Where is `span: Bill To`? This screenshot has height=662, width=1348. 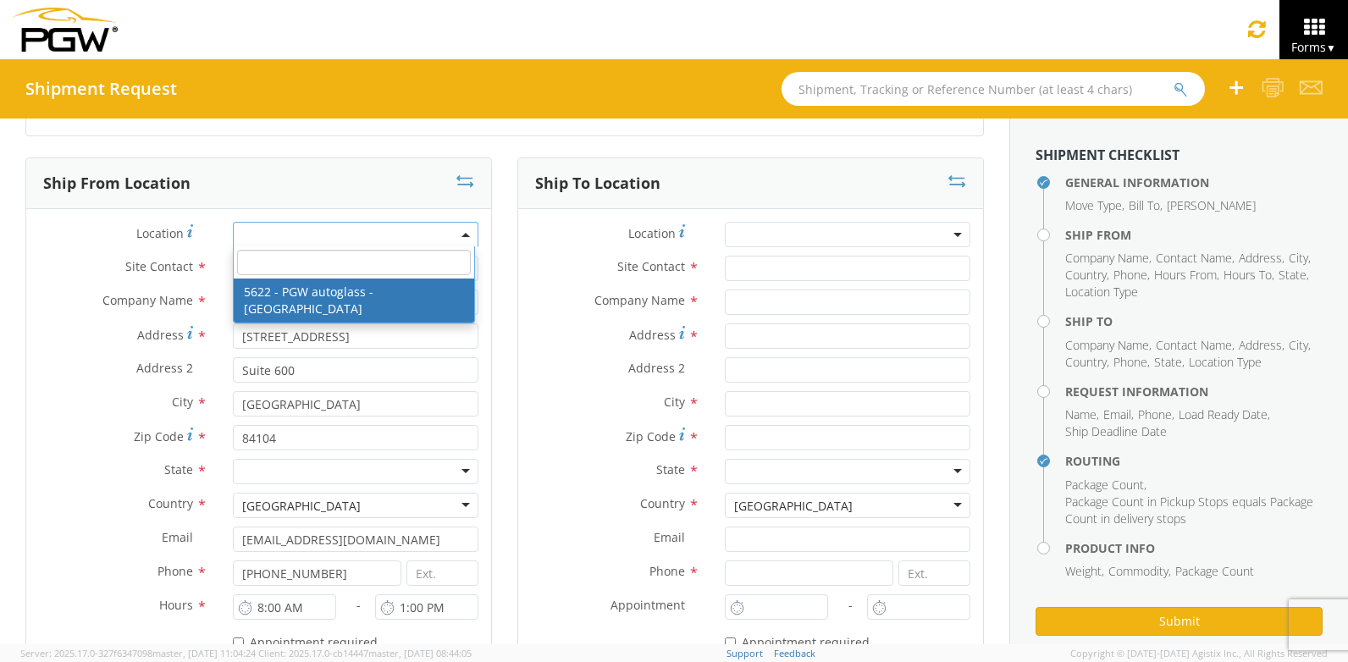 span: Bill To is located at coordinates (1144, 205).